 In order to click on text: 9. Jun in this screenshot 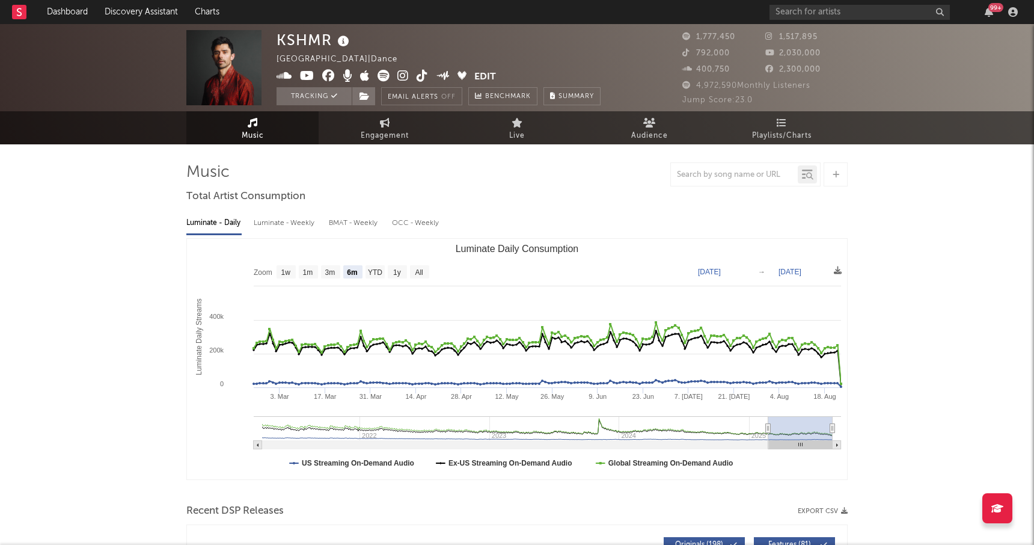, I will do `click(597, 396)`.